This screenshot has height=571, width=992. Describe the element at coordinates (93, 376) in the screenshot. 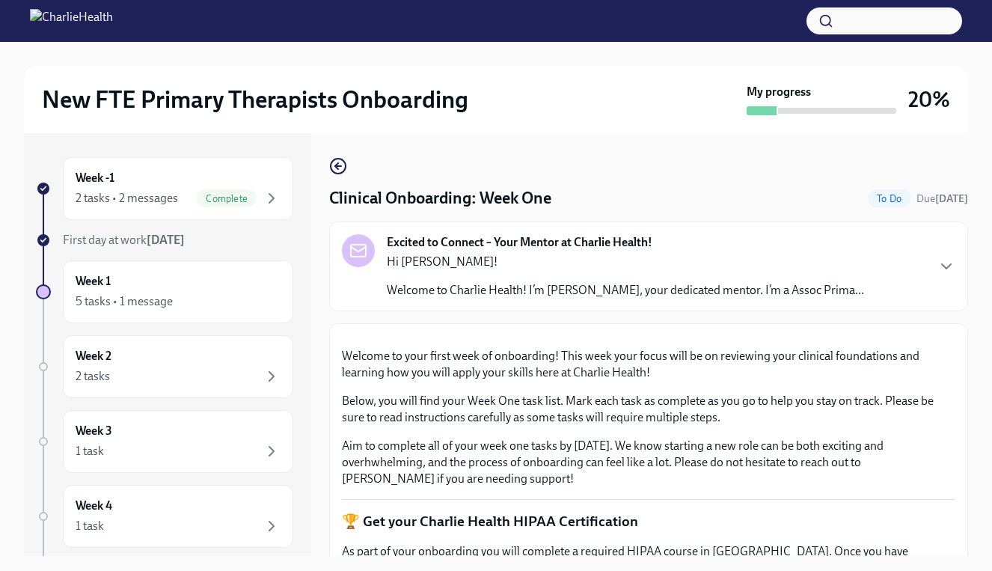

I see `div: 2 tasks` at that location.